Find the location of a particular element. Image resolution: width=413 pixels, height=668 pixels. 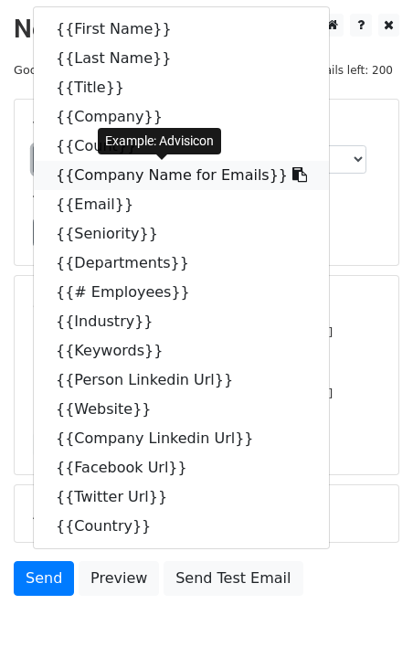

a: {{Person Linkedin Url}} is located at coordinates (181, 380).